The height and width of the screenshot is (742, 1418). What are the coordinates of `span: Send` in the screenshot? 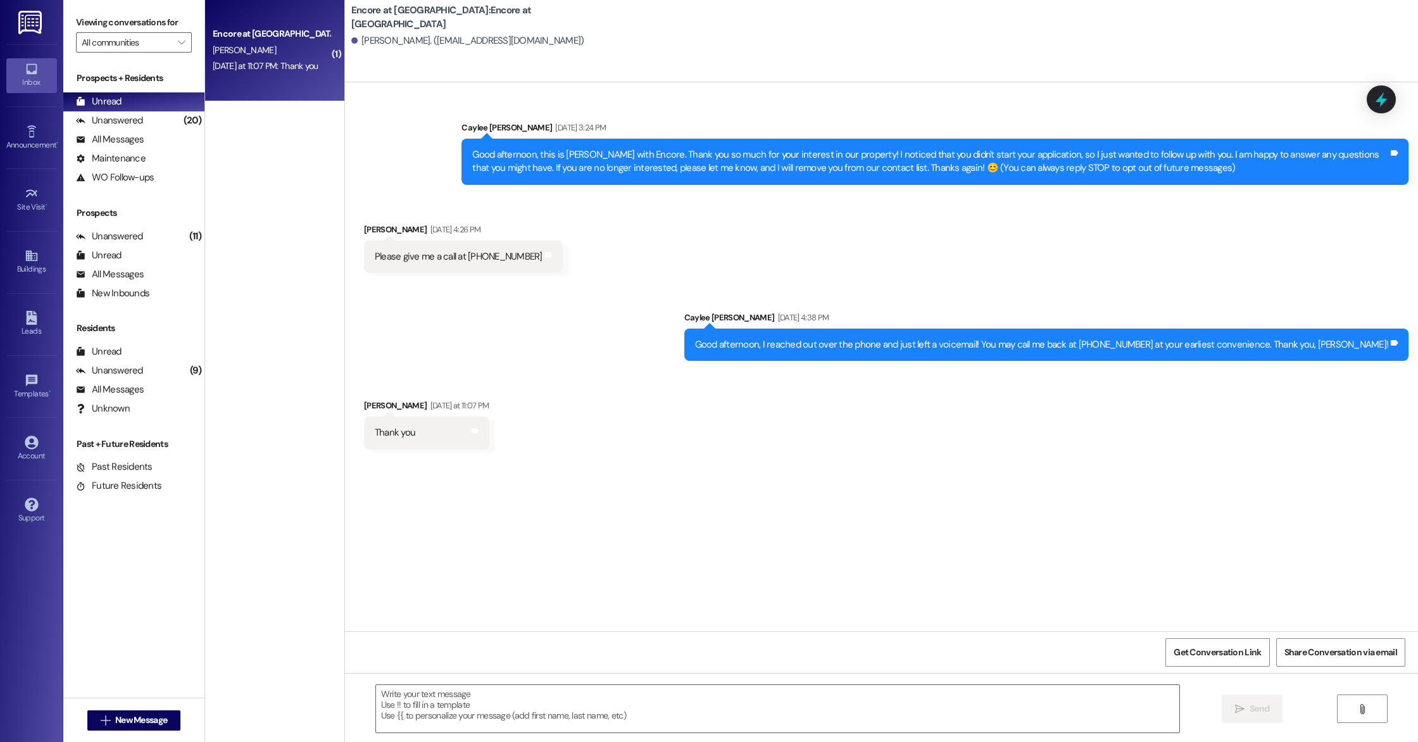 It's located at (1259, 708).